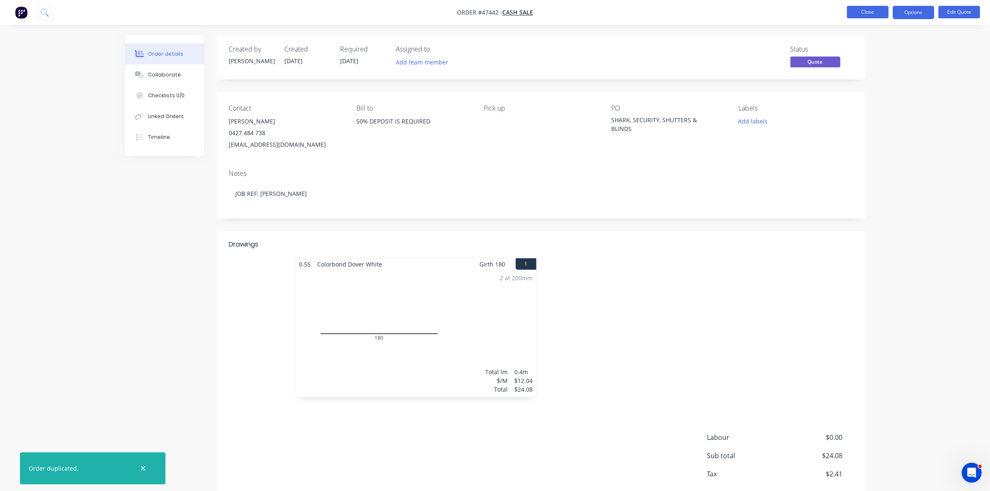 This screenshot has height=491, width=990. What do you see at coordinates (663, 124) in the screenshot?
I see `div: SHARK, SECURITY, SHUTTERS & BLINDS` at bounding box center [663, 124].